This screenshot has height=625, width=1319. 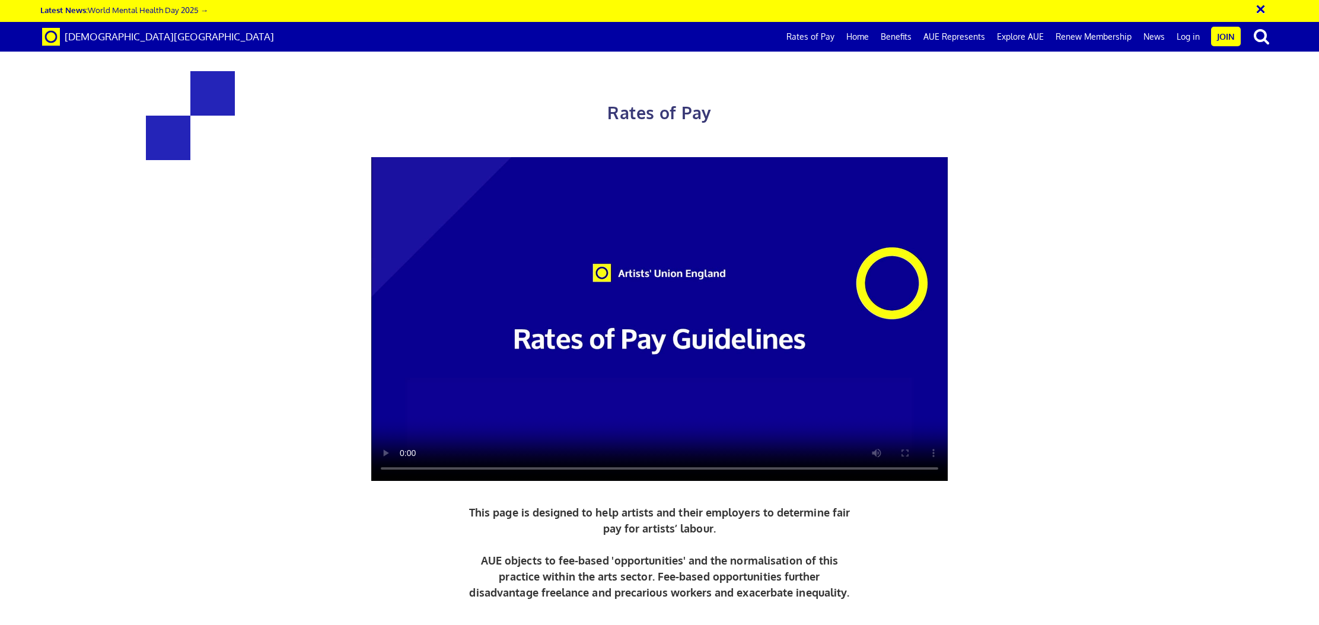 What do you see at coordinates (124, 9) in the screenshot?
I see `a: Latest News:World Mental Health Day 2025 →` at bounding box center [124, 9].